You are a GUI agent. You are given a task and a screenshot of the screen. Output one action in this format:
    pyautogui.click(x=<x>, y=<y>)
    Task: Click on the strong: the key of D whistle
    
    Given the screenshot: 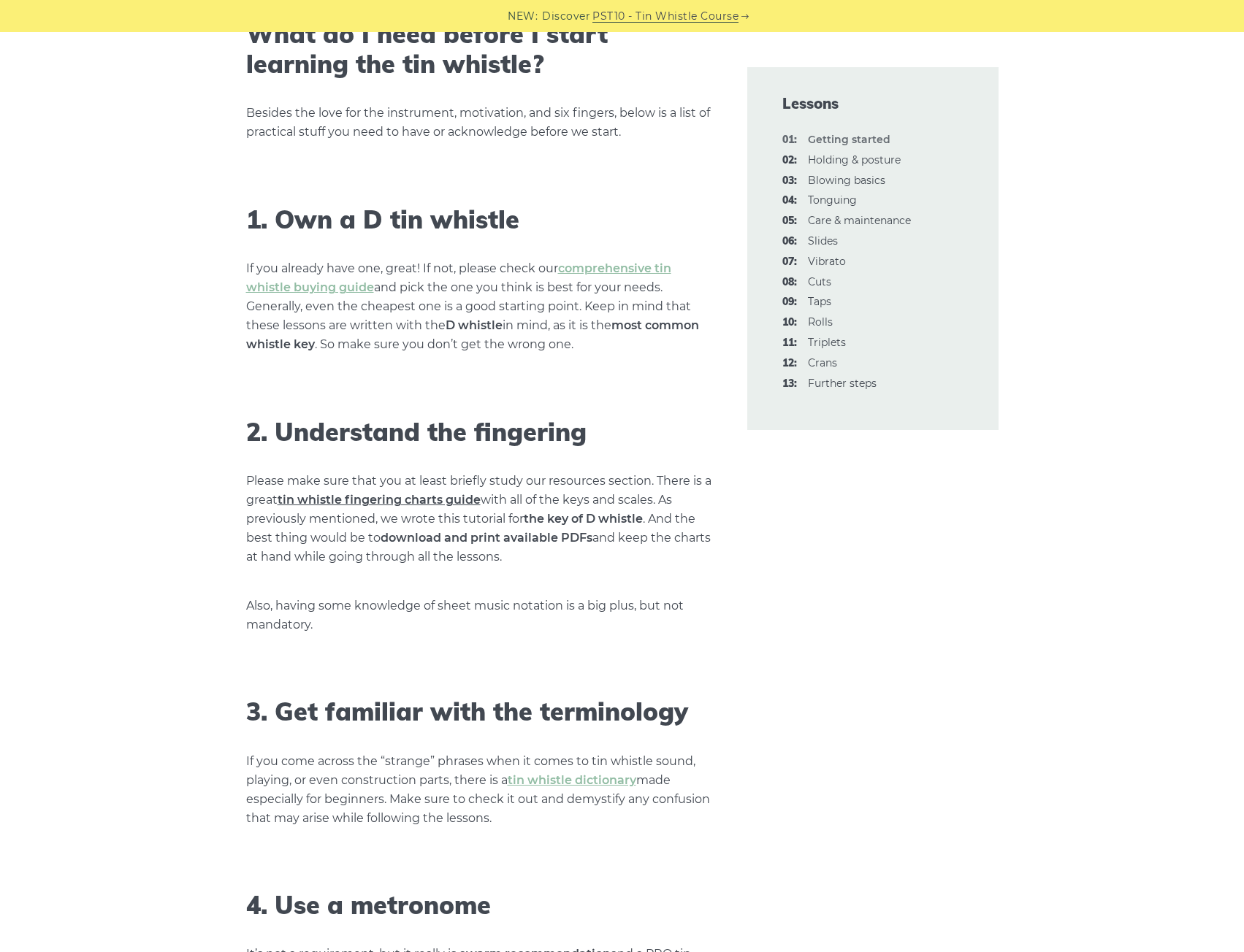 What is the action you would take?
    pyautogui.click(x=582, y=519)
    